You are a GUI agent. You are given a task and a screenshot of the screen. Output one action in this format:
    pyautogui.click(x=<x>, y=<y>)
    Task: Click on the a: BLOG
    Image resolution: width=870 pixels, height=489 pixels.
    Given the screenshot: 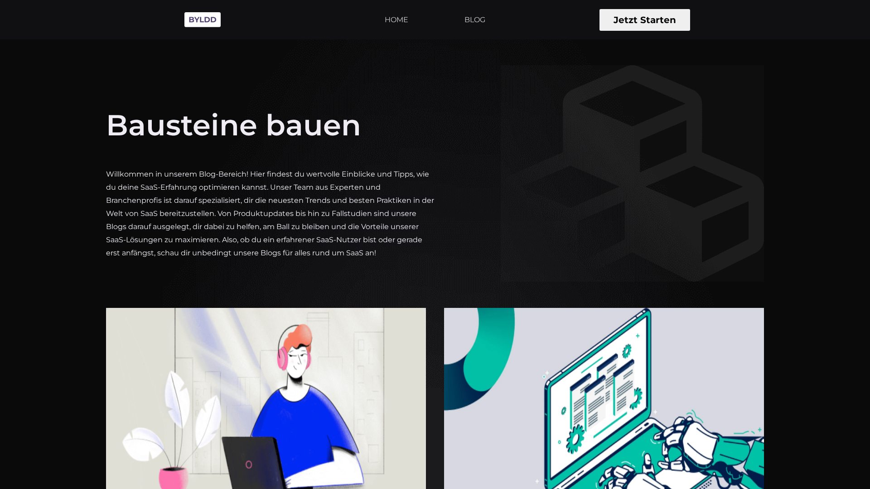 What is the action you would take?
    pyautogui.click(x=475, y=20)
    